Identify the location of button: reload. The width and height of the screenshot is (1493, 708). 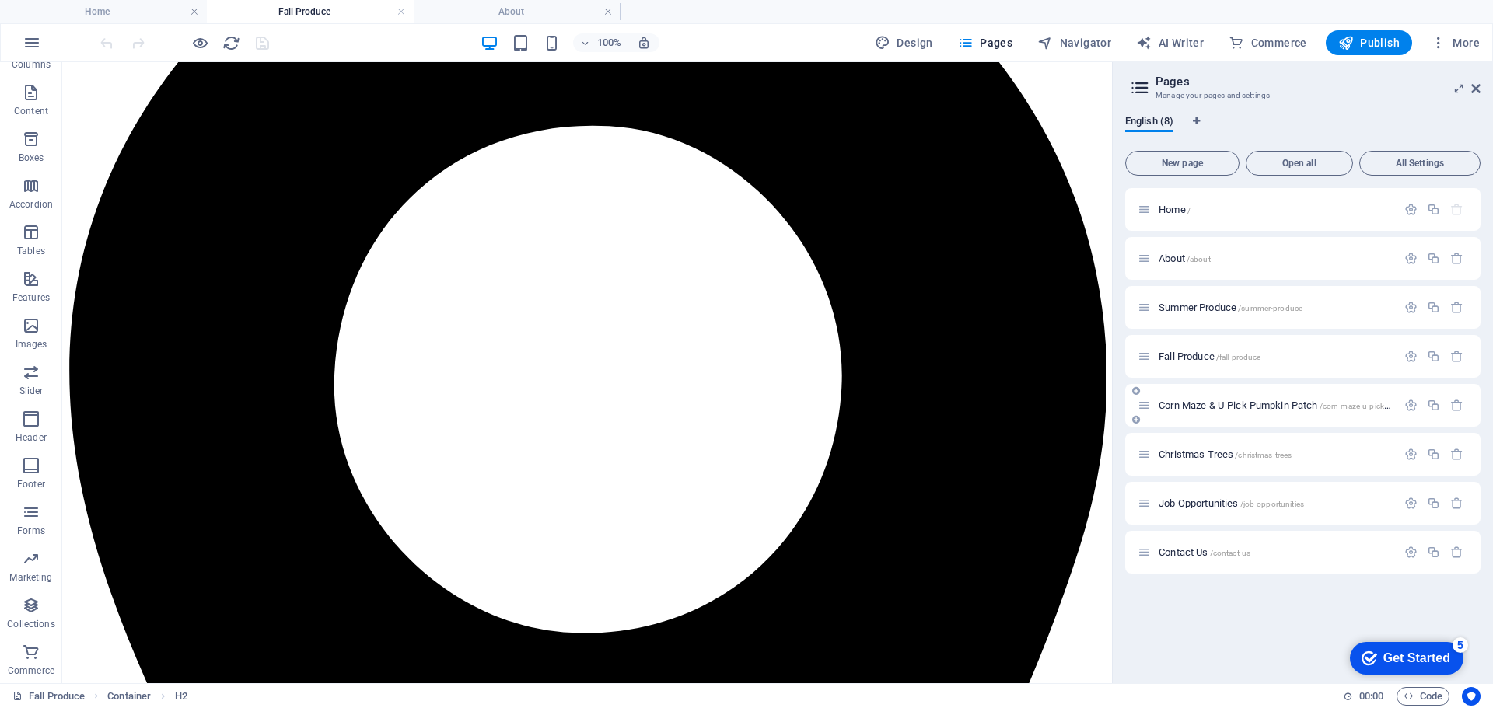
(231, 43).